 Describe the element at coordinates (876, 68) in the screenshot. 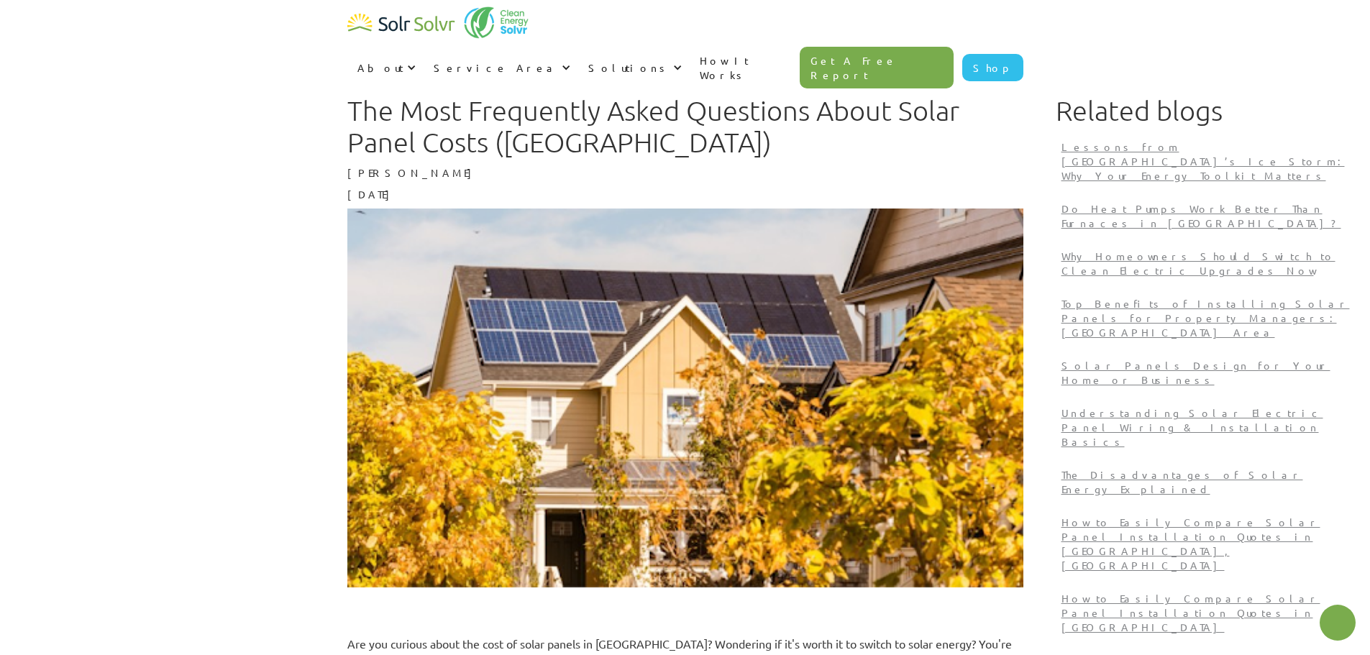

I see `a: Get A Free Report` at that location.